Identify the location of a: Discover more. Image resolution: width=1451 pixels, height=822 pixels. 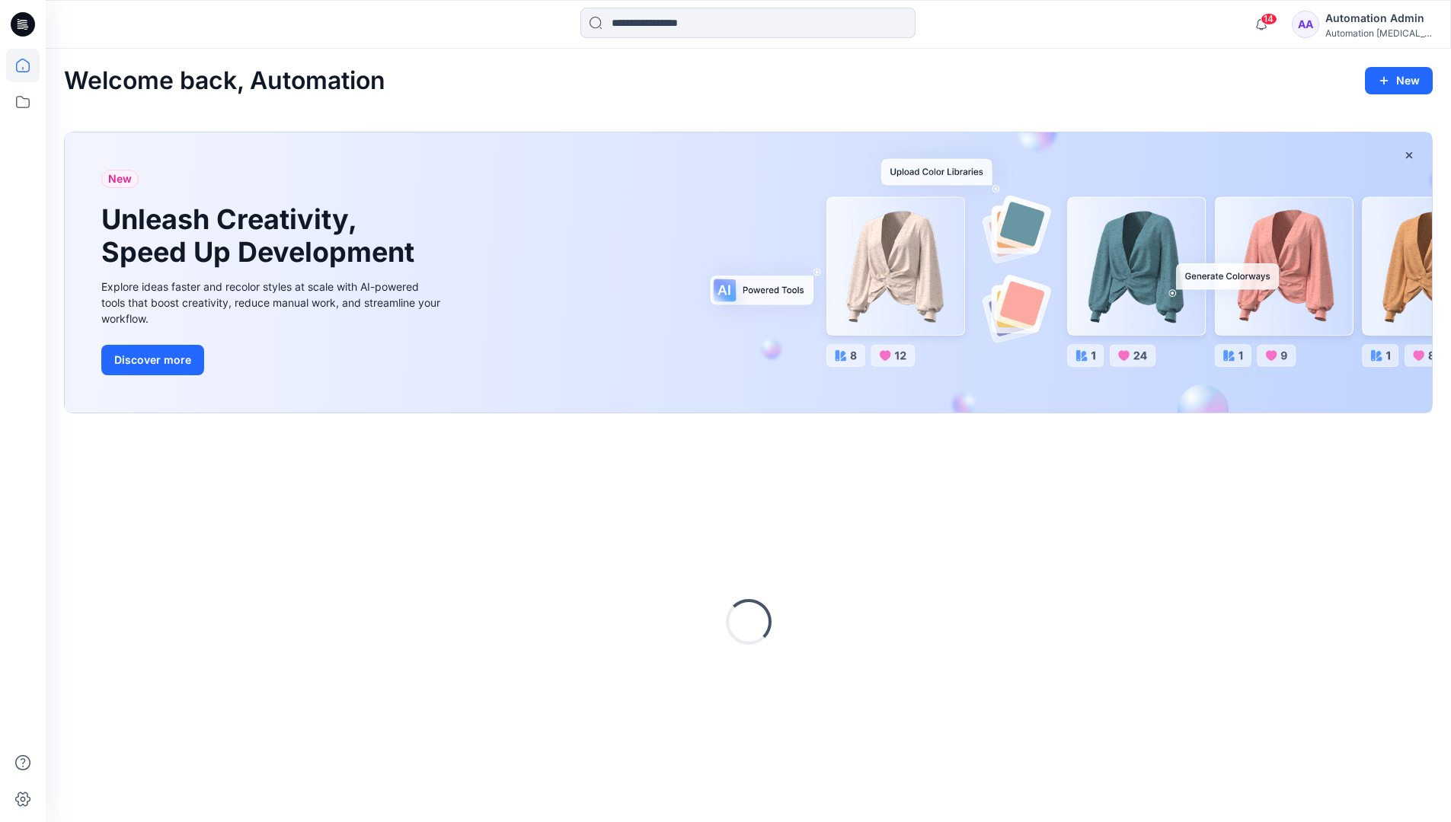
(273, 360).